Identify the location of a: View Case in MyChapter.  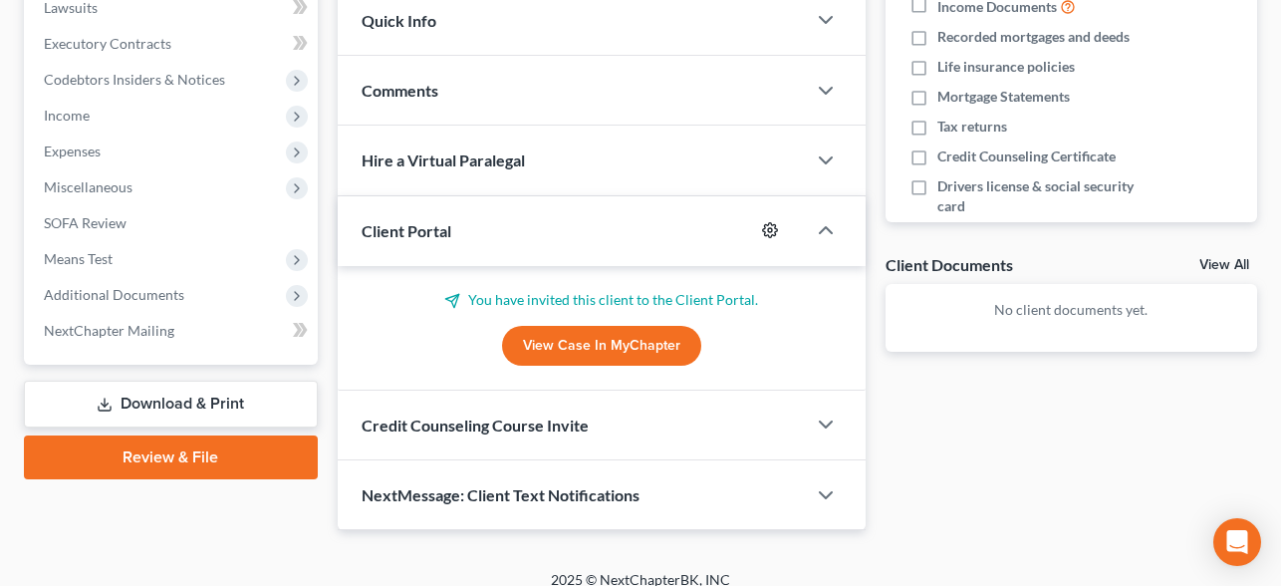
(602, 346).